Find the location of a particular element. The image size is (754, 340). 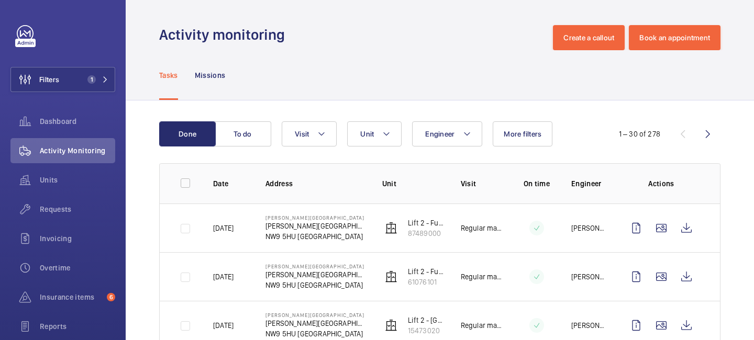

p: Missions is located at coordinates (210, 75).